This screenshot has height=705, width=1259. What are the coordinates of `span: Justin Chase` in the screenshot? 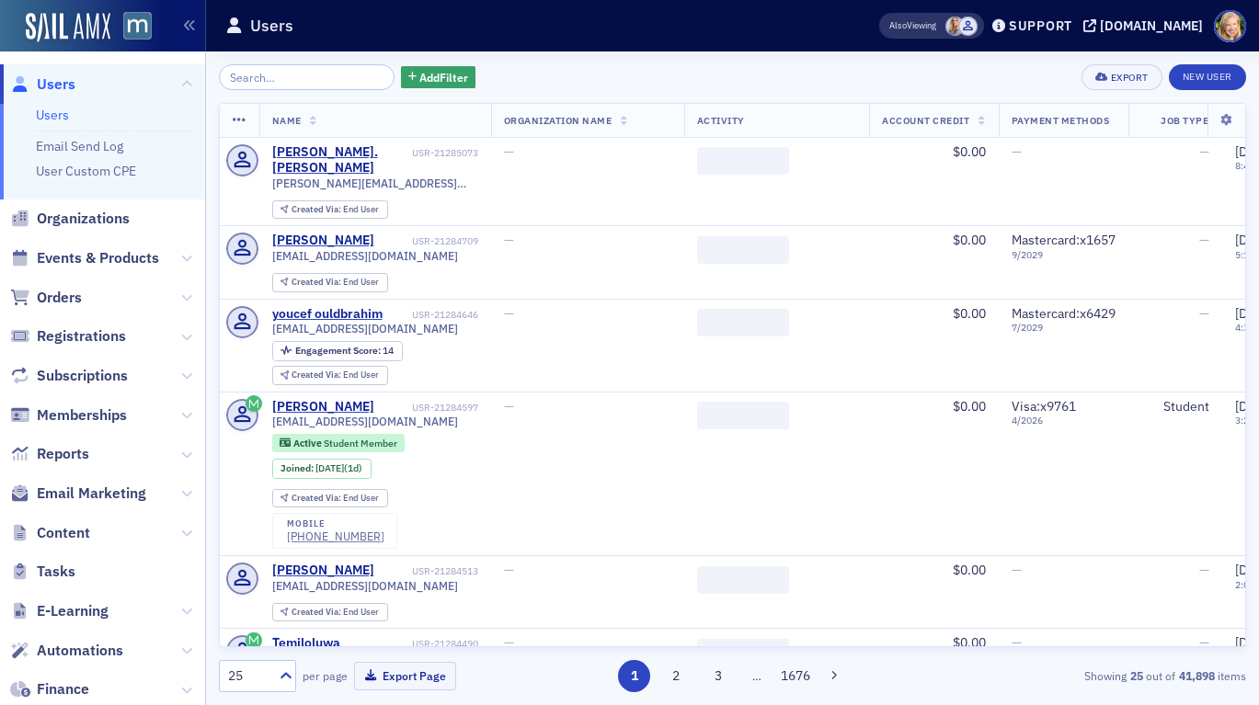 It's located at (967, 26).